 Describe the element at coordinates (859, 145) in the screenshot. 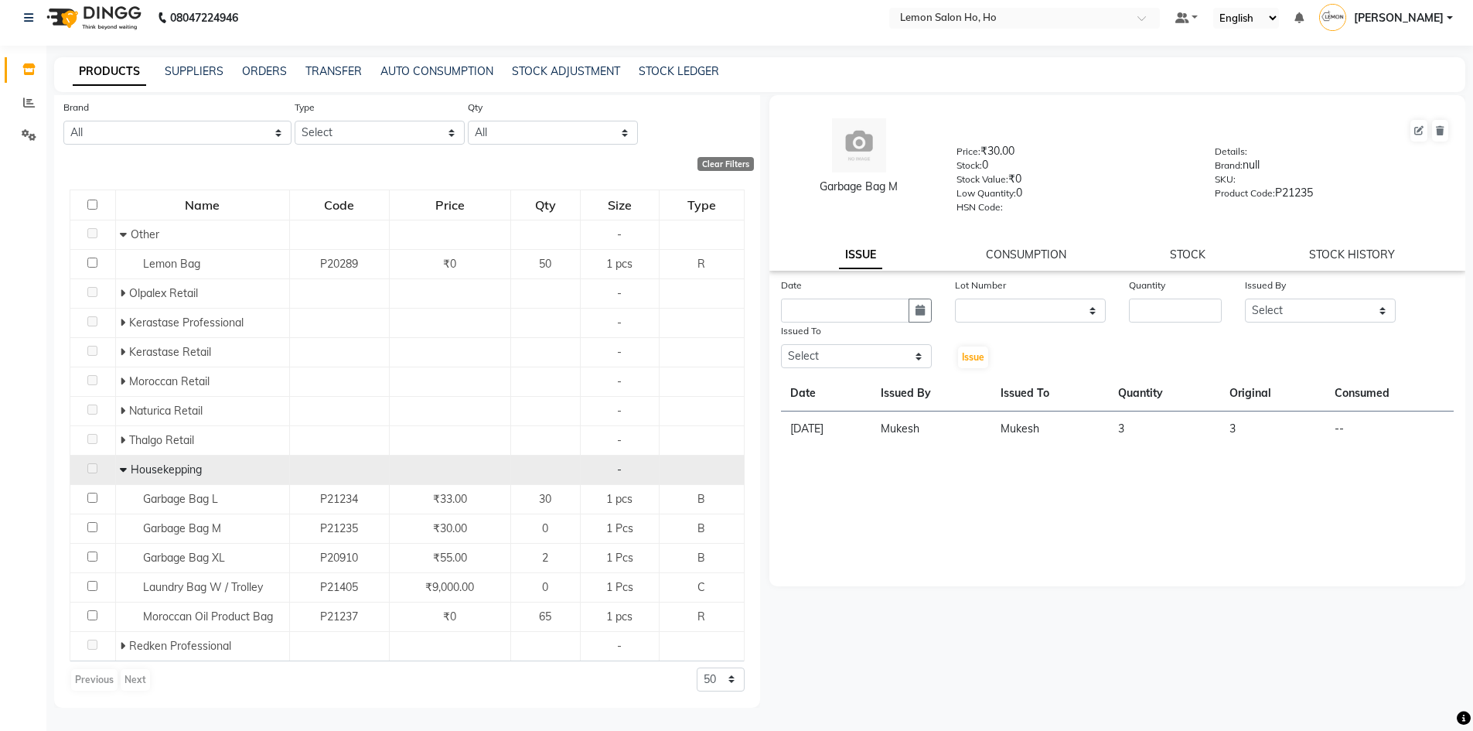

I see `img: avatar` at that location.